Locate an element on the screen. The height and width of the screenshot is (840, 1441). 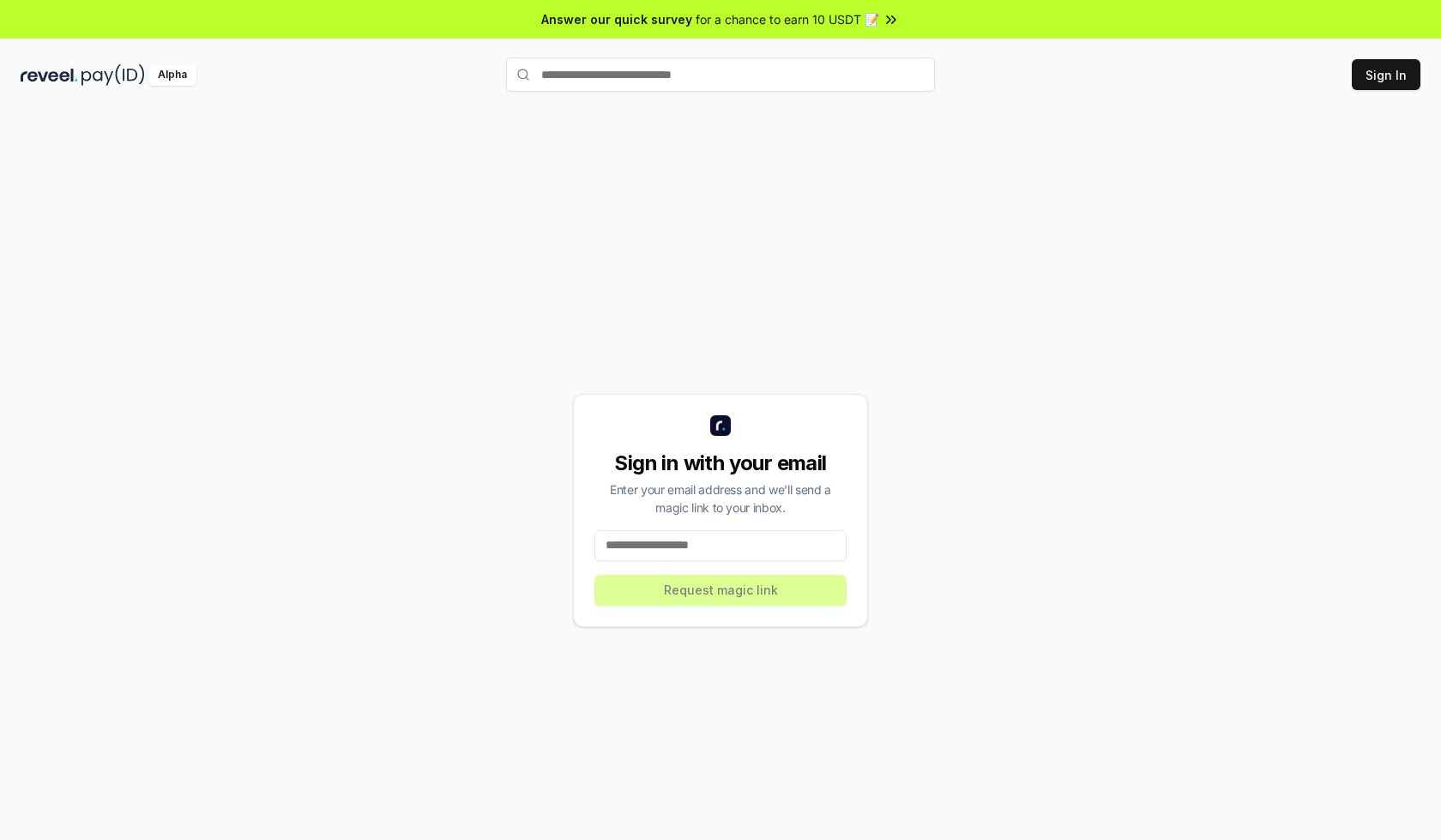
div: Alpha is located at coordinates (172, 75).